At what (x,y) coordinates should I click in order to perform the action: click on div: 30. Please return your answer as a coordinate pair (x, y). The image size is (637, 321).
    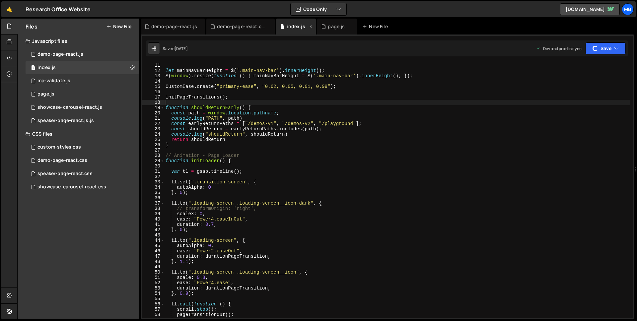
    Looking at the image, I should click on (153, 166).